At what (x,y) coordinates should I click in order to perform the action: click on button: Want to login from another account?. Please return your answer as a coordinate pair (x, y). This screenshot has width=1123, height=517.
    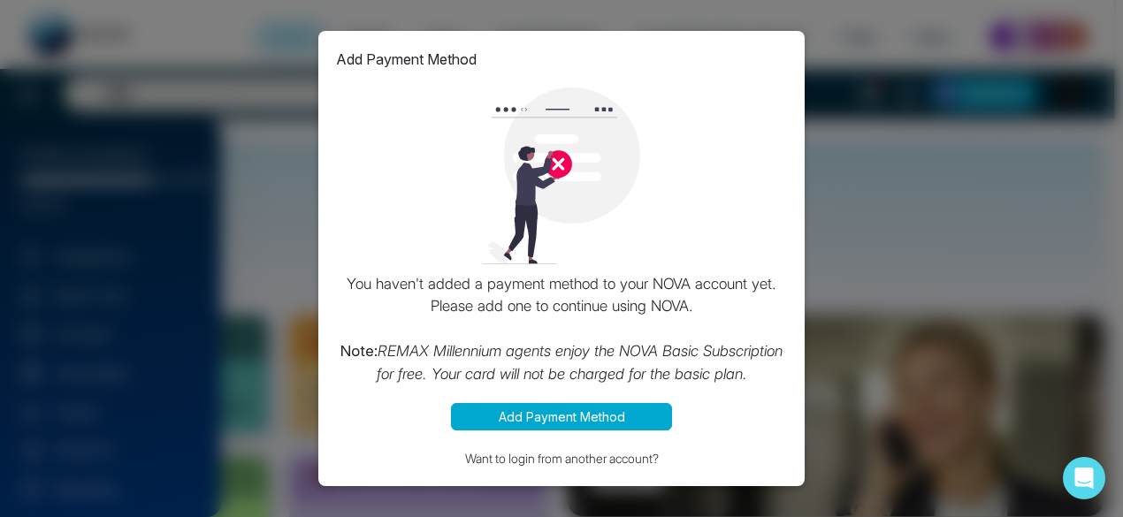
    Looking at the image, I should click on (561, 458).